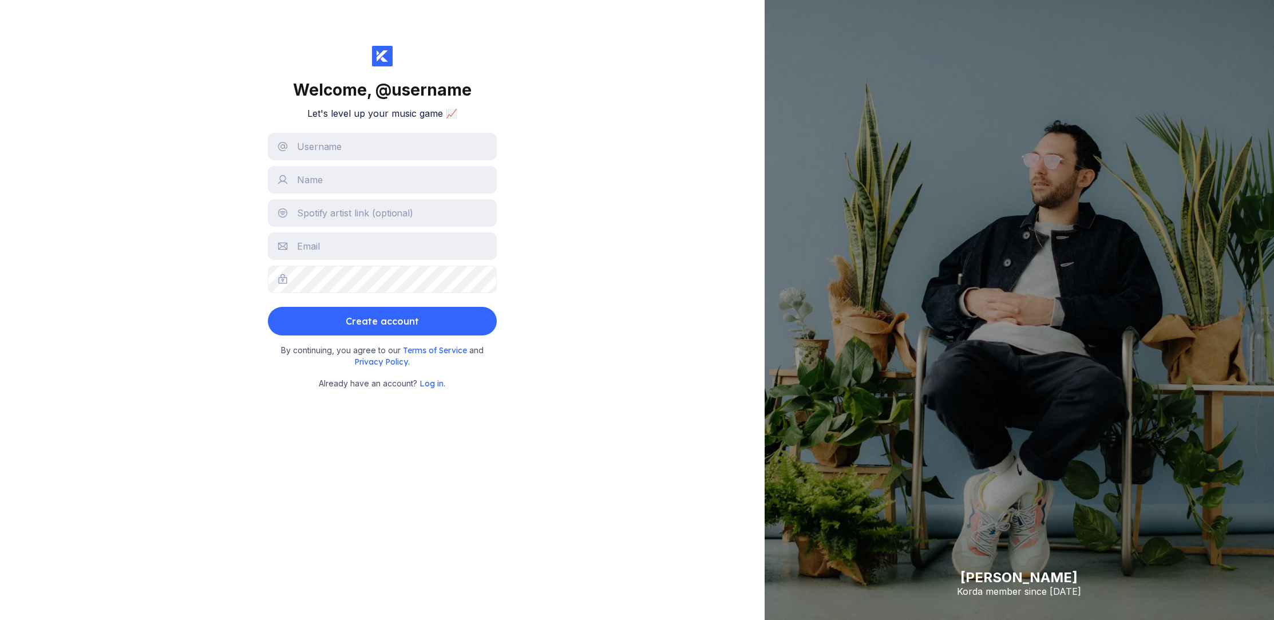 The image size is (1274, 620). I want to click on input: Username, so click(382, 147).